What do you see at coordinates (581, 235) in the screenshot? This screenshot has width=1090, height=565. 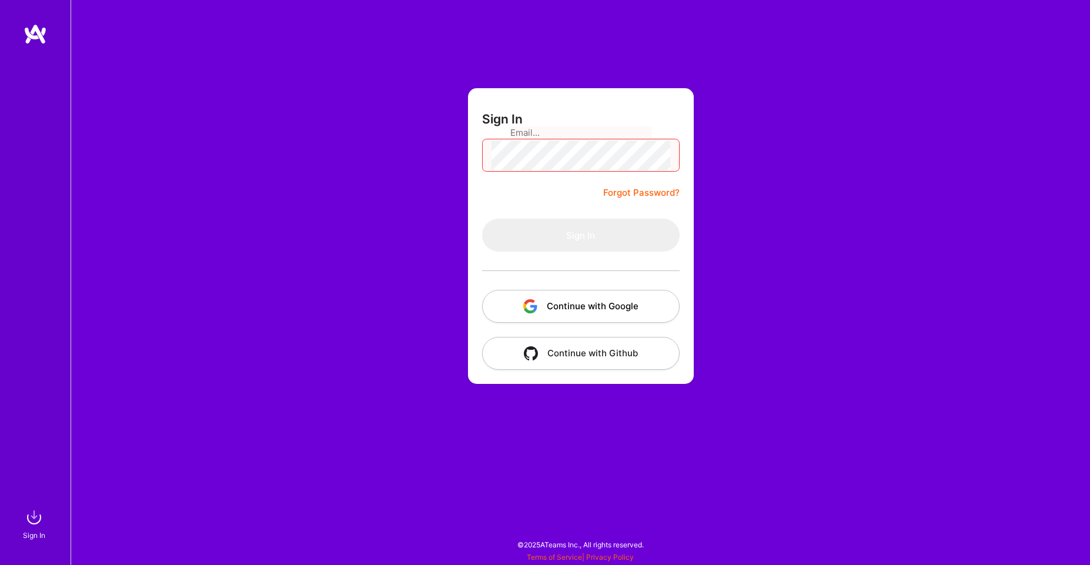 I see `button: Sign In` at bounding box center [581, 235].